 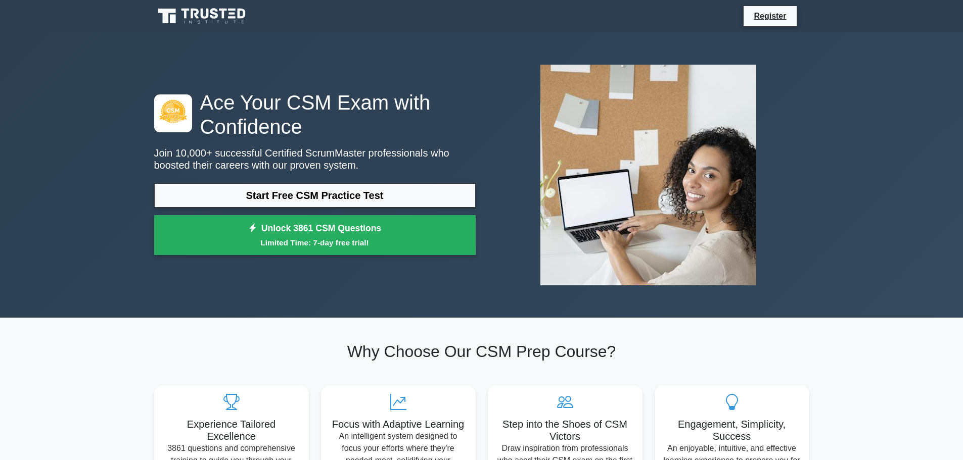 I want to click on a: Register, so click(x=770, y=16).